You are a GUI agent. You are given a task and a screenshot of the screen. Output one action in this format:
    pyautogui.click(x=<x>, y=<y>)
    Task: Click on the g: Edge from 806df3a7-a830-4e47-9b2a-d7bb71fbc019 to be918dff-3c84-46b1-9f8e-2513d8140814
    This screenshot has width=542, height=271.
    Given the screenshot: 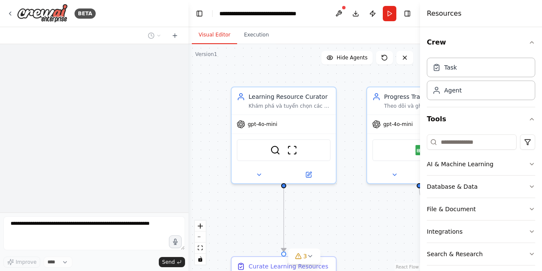 What is the action you would take?
    pyautogui.click(x=284, y=219)
    